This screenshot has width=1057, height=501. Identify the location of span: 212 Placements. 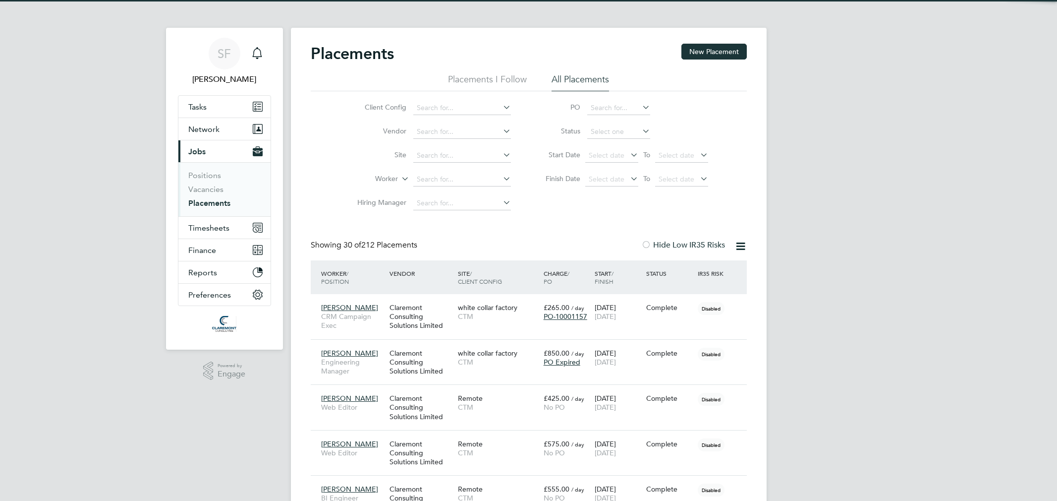
(380, 245).